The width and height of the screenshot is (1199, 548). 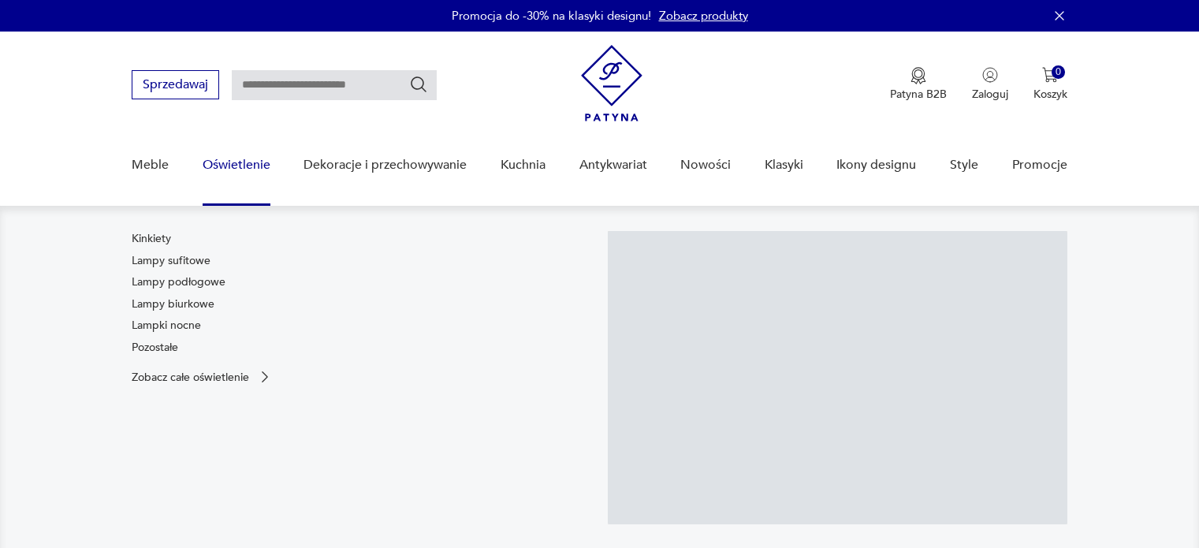 I want to click on p: Patyna B2B, so click(x=919, y=94).